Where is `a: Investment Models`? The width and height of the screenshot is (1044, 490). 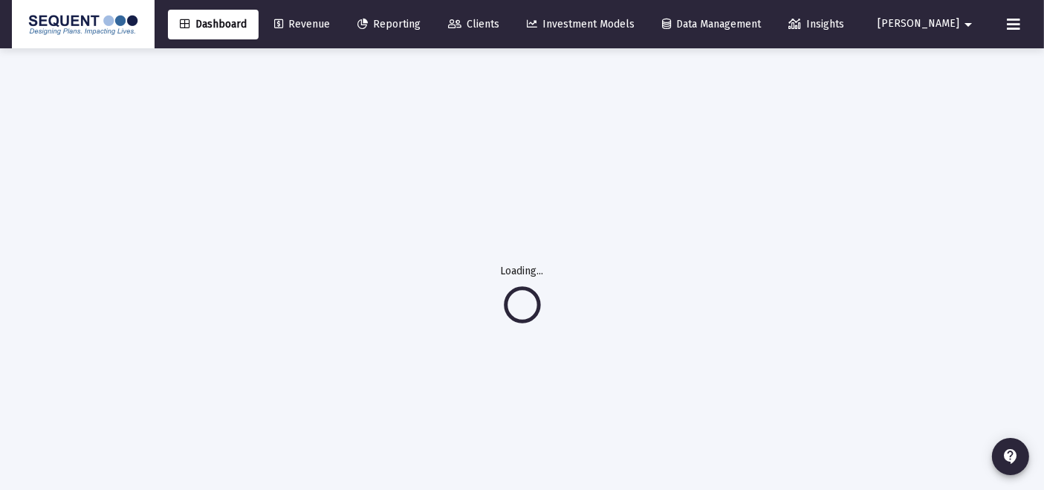 a: Investment Models is located at coordinates (580, 25).